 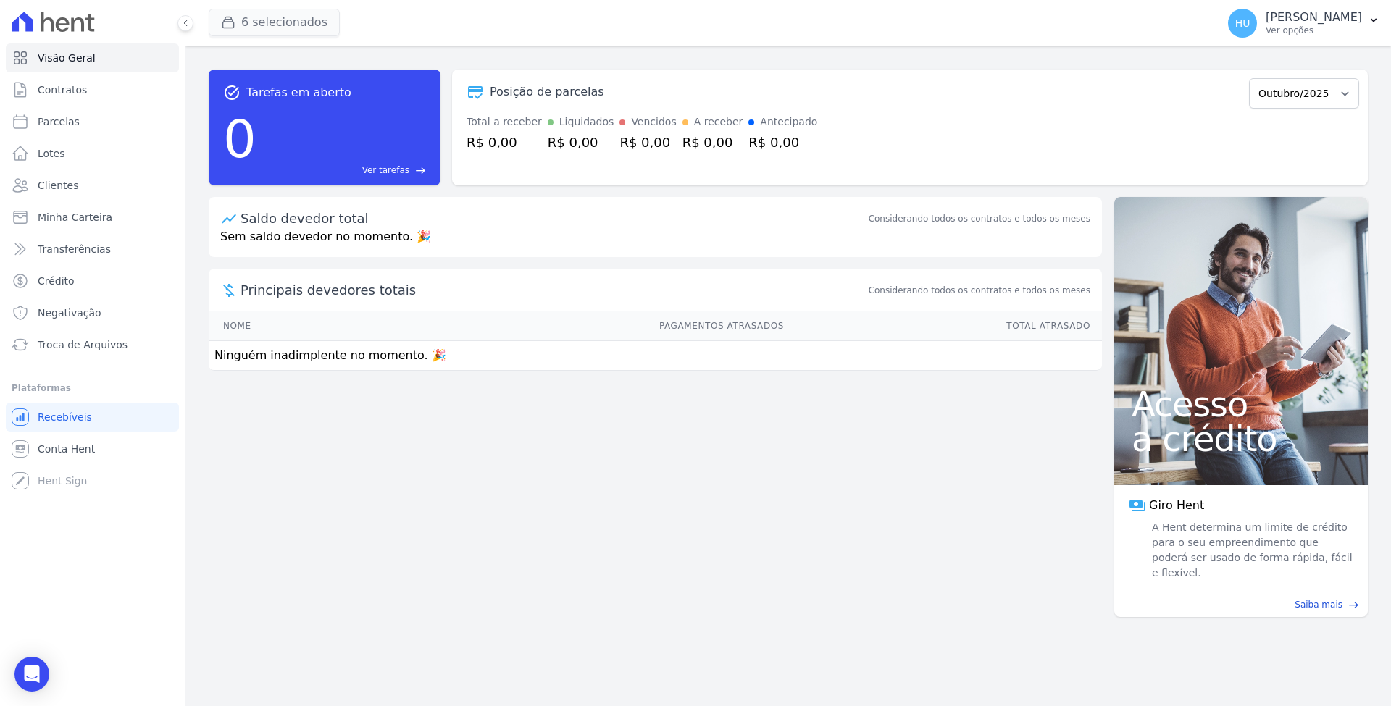 I want to click on span: Conta Hent, so click(x=66, y=449).